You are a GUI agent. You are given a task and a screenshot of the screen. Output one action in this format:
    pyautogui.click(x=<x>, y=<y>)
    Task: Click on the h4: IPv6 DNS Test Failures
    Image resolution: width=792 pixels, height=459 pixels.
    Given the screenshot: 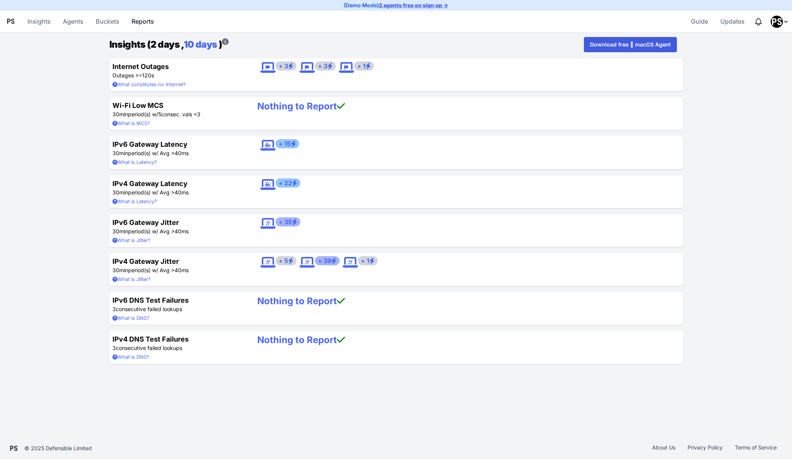 What is the action you would take?
    pyautogui.click(x=179, y=300)
    